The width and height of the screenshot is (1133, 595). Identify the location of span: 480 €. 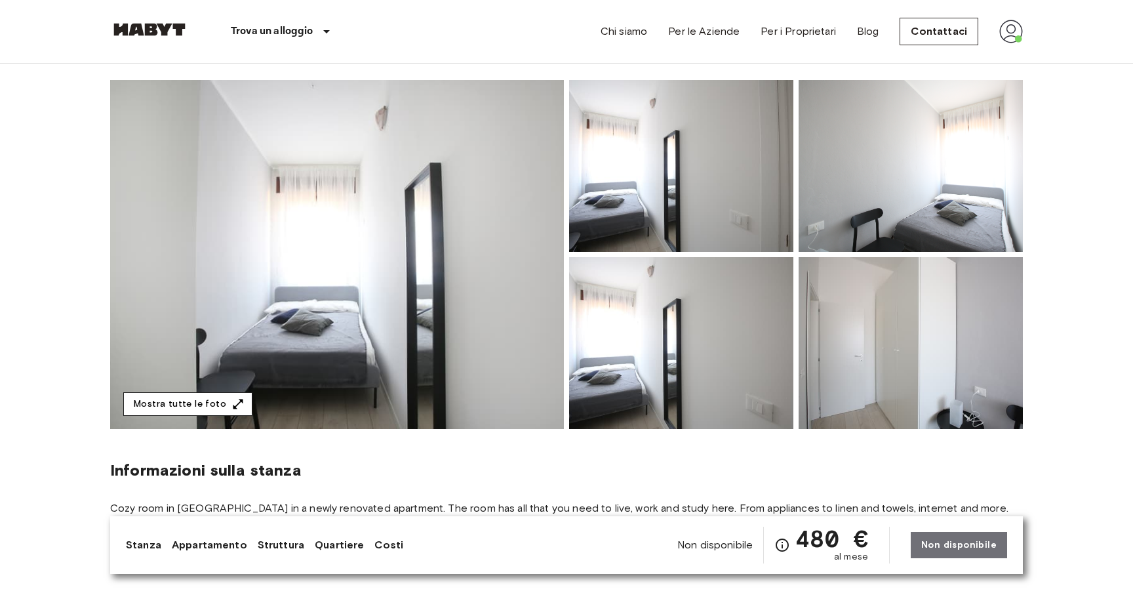
(831, 538).